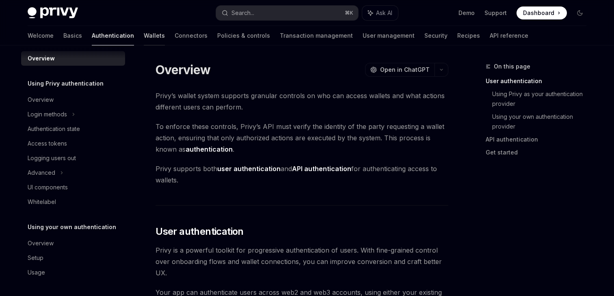 The image size is (614, 296). Describe the element at coordinates (469, 36) in the screenshot. I see `a: Recipes` at that location.